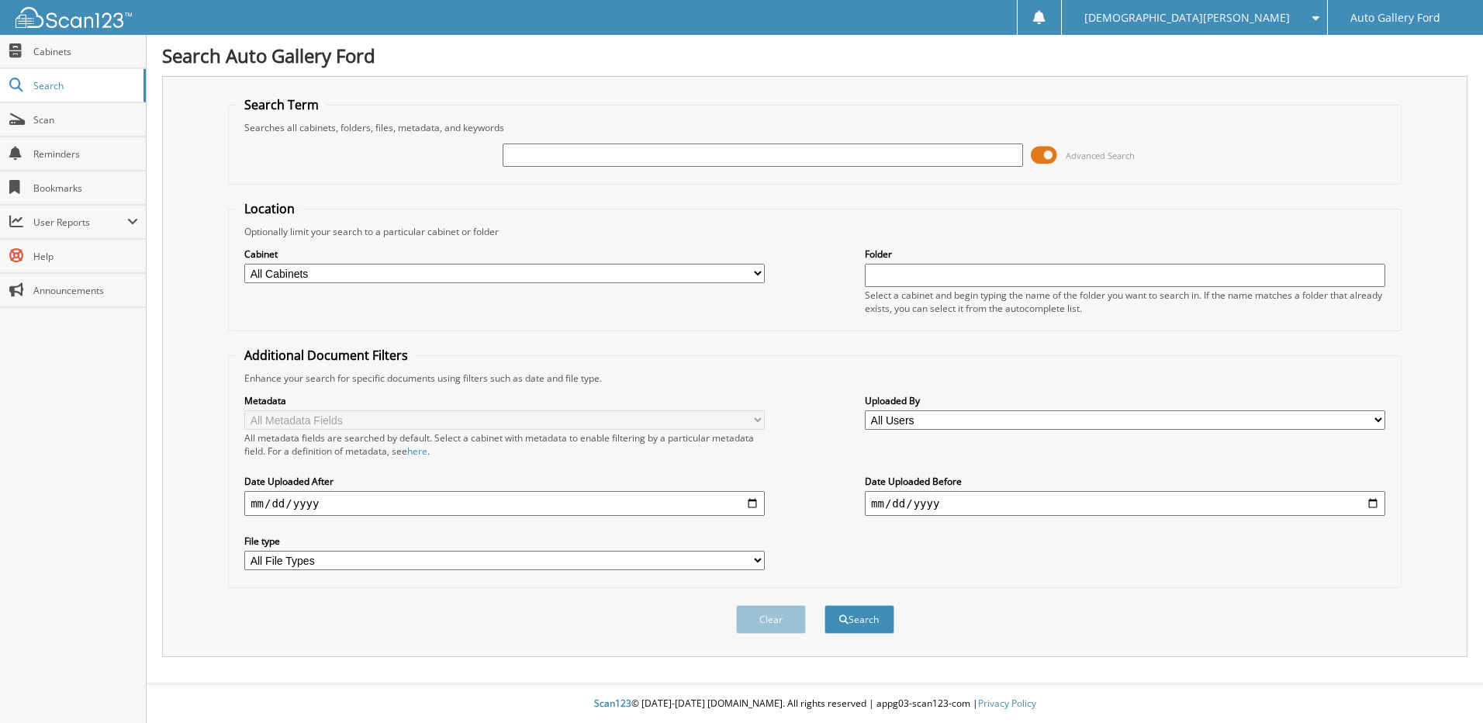 This screenshot has width=1483, height=723. Describe the element at coordinates (74, 17) in the screenshot. I see `img: scan123-logo-white.svg` at that location.